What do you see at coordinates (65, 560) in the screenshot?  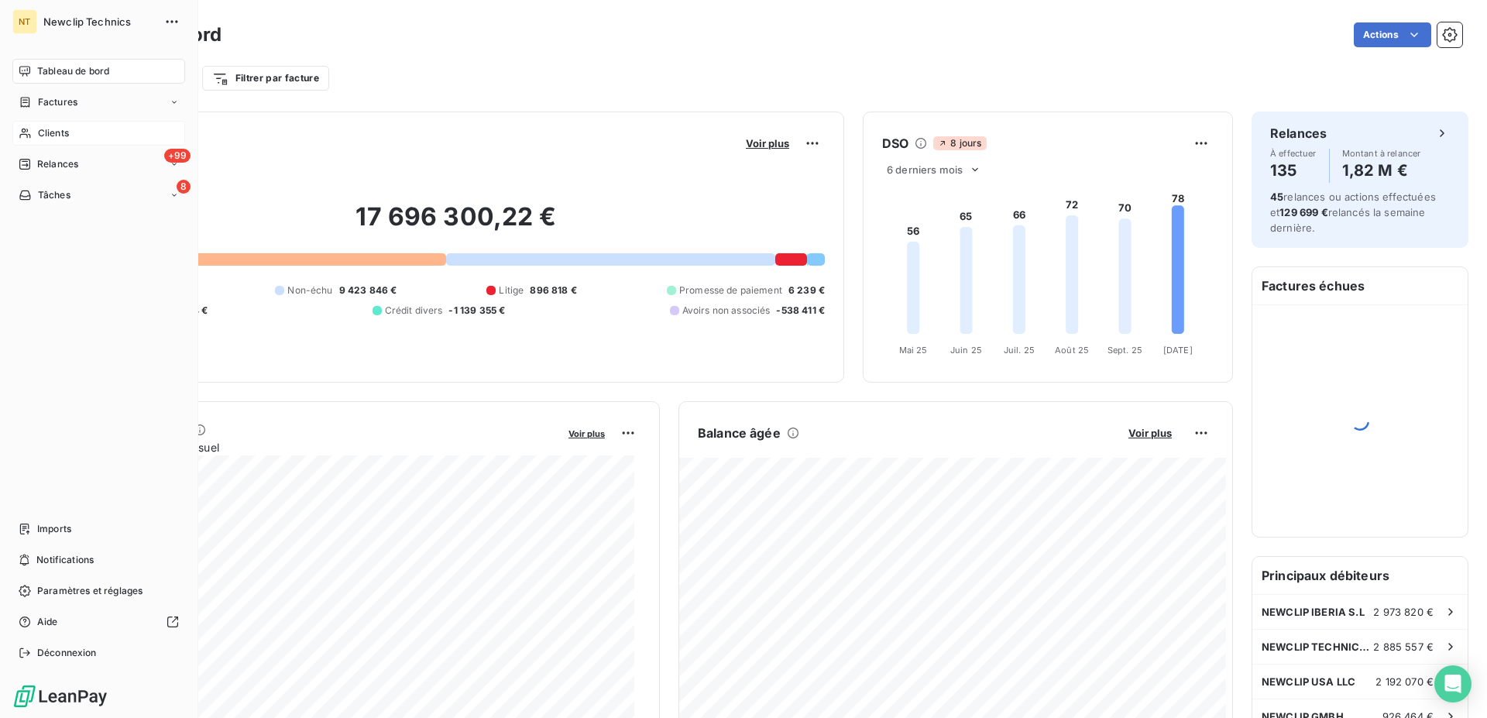 I see `span: Notifications` at bounding box center [65, 560].